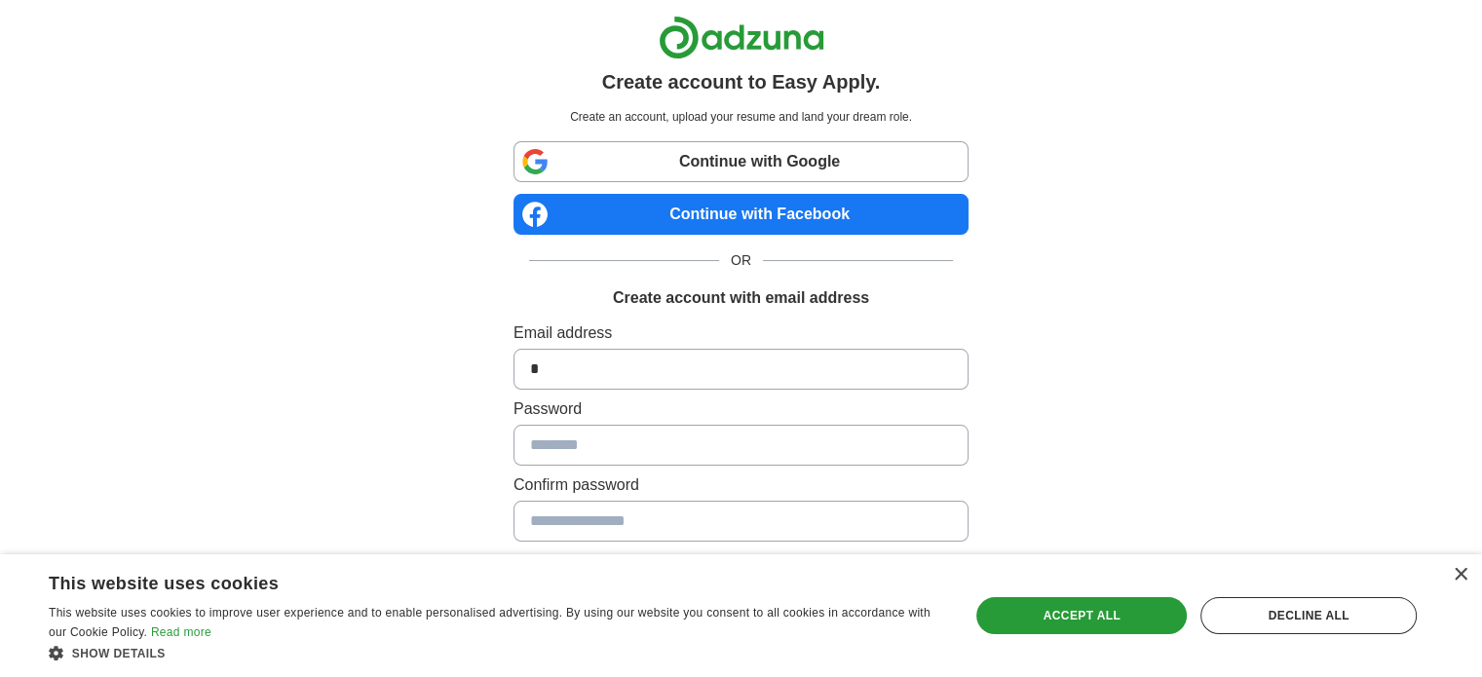 The image size is (1482, 677). I want to click on h1: Create account to Easy Apply., so click(742, 82).